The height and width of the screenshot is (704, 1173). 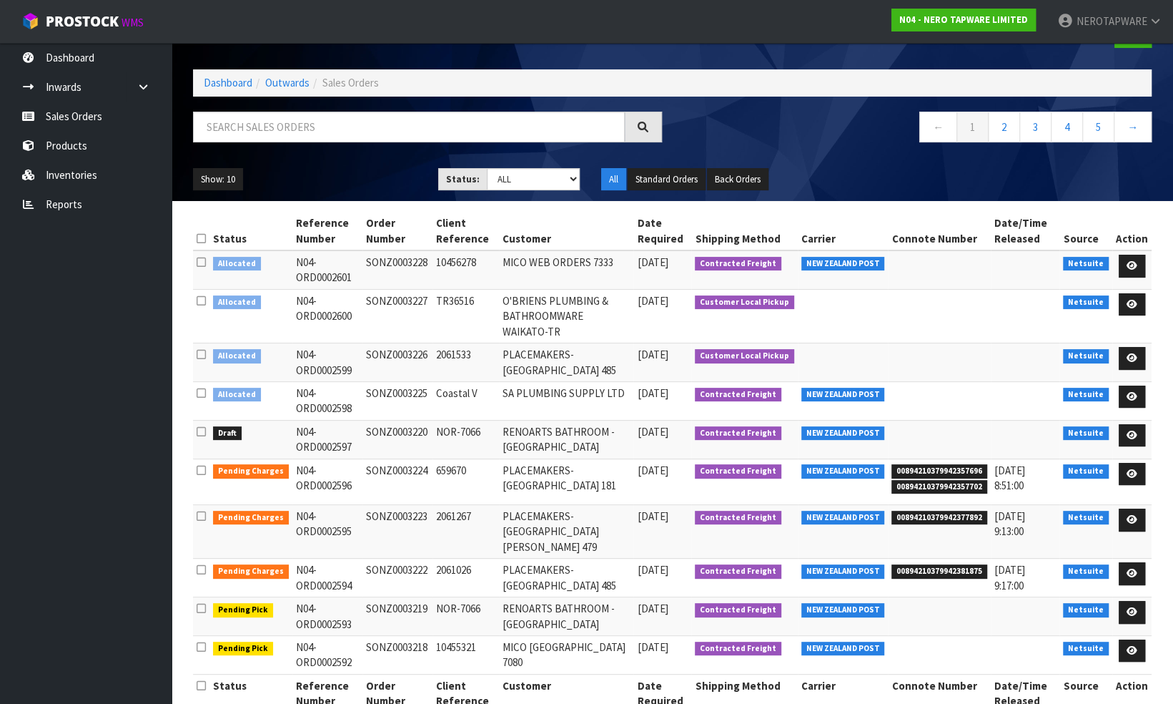 I want to click on button: Standard Orders, so click(x=666, y=179).